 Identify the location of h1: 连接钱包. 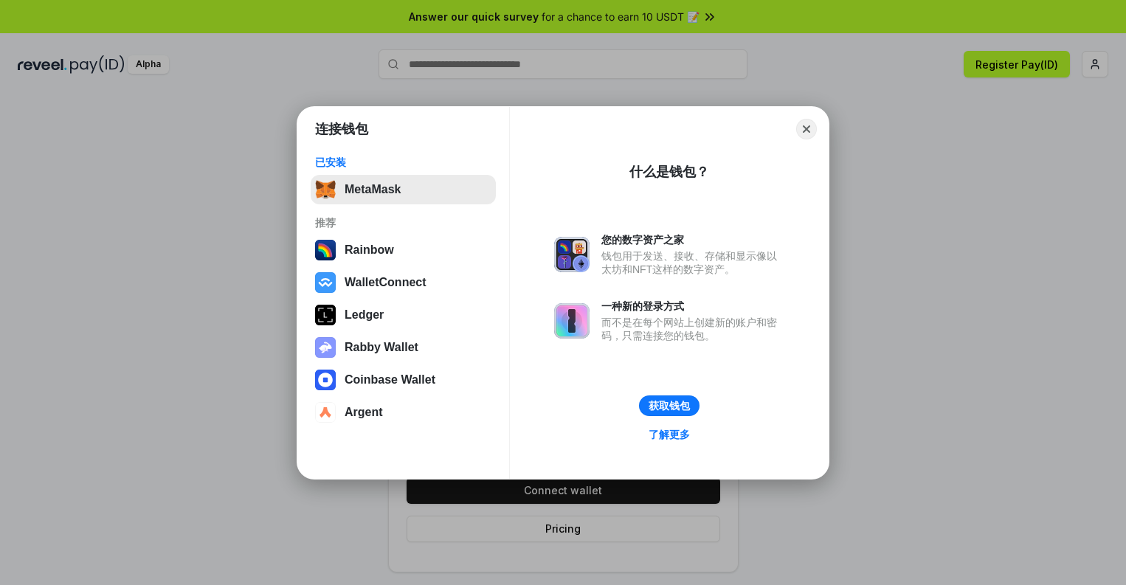
(342, 129).